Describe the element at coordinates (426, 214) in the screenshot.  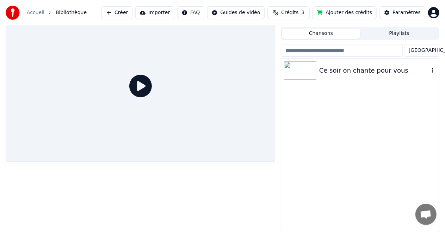
I see `a: Ouvrir le chat` at that location.